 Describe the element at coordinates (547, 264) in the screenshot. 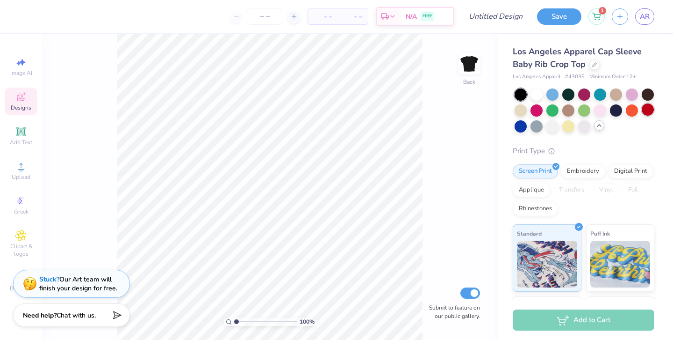

I see `img: Standard` at that location.